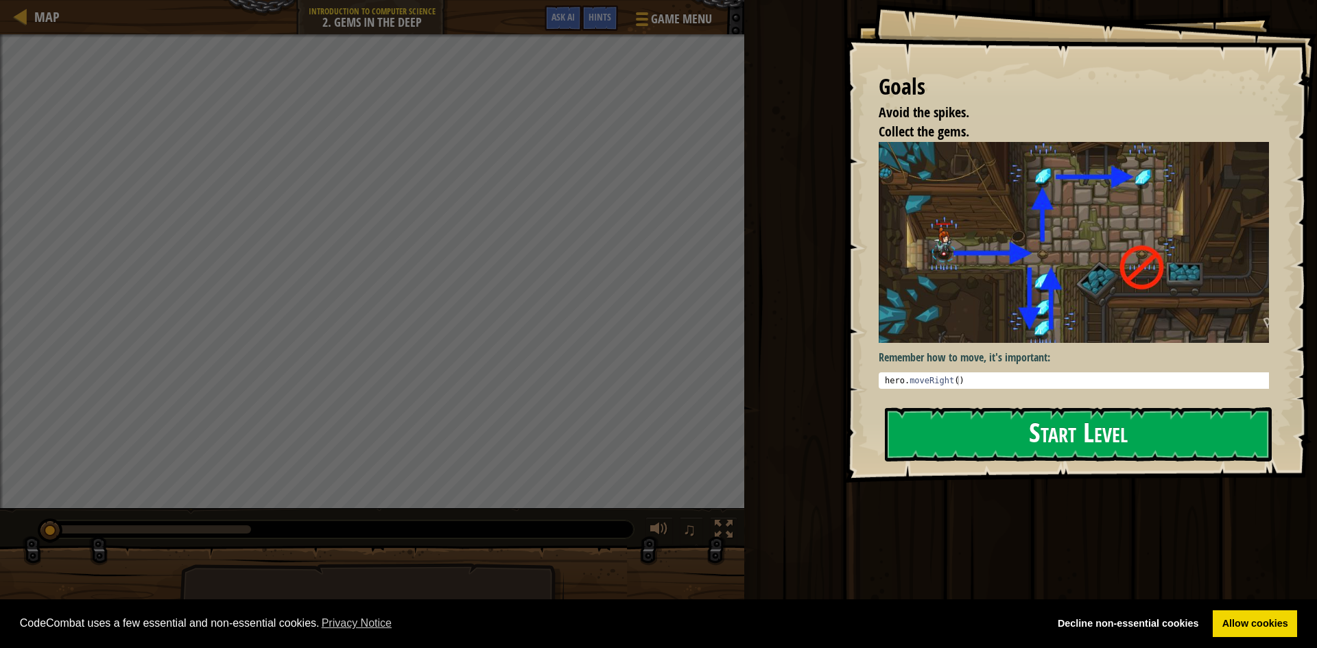 This screenshot has height=648, width=1317. Describe the element at coordinates (563, 18) in the screenshot. I see `button: Ask AI` at that location.